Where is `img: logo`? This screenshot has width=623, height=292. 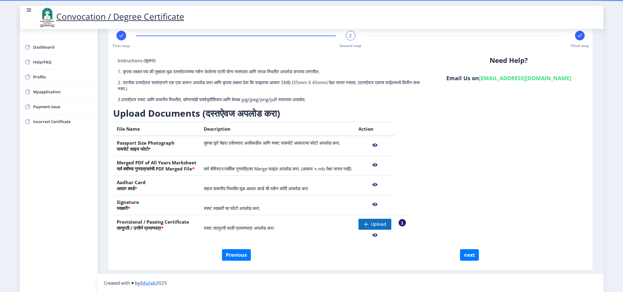
img: logo is located at coordinates (47, 17).